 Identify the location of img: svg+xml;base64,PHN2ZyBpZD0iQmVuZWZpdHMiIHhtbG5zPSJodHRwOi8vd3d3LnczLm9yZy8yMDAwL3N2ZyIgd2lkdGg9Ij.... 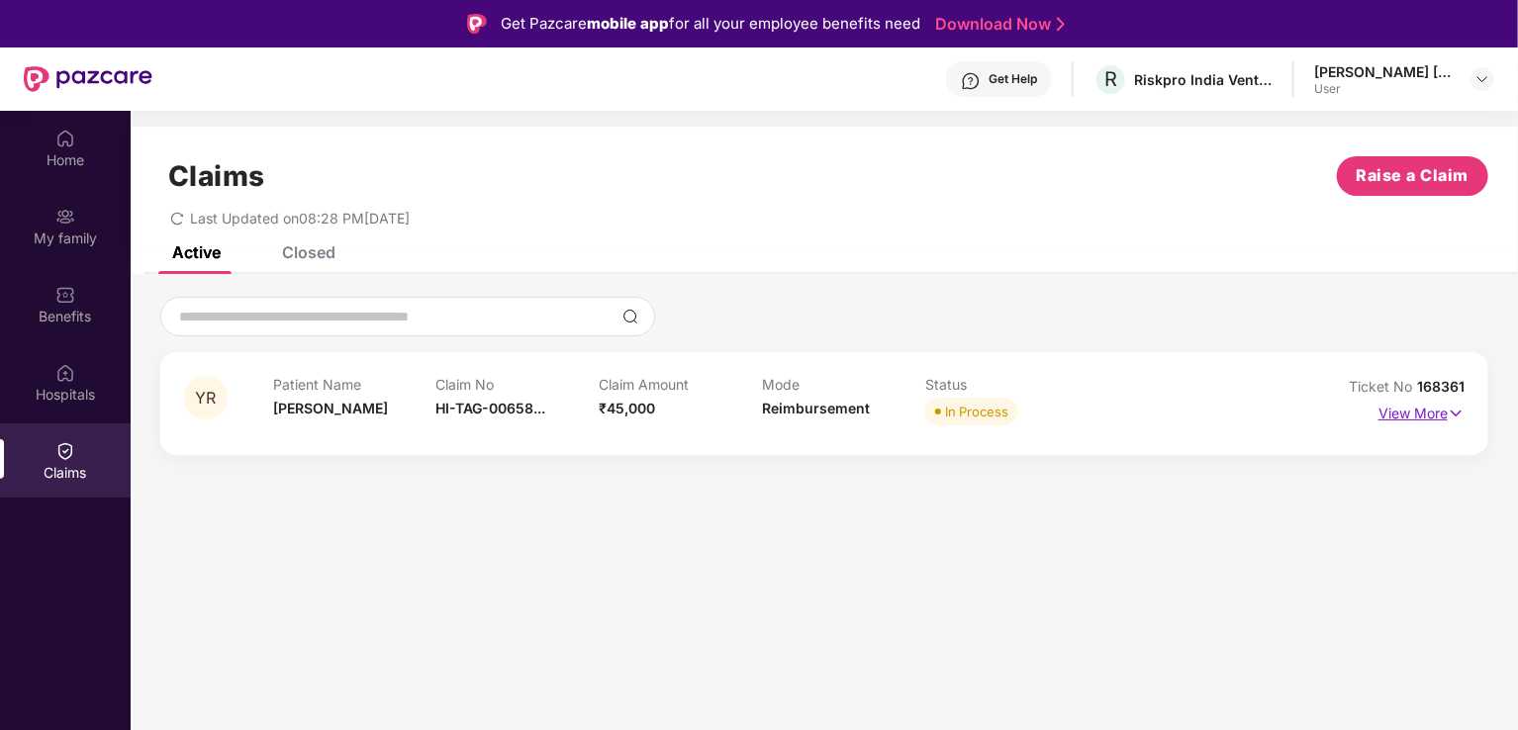
(65, 295).